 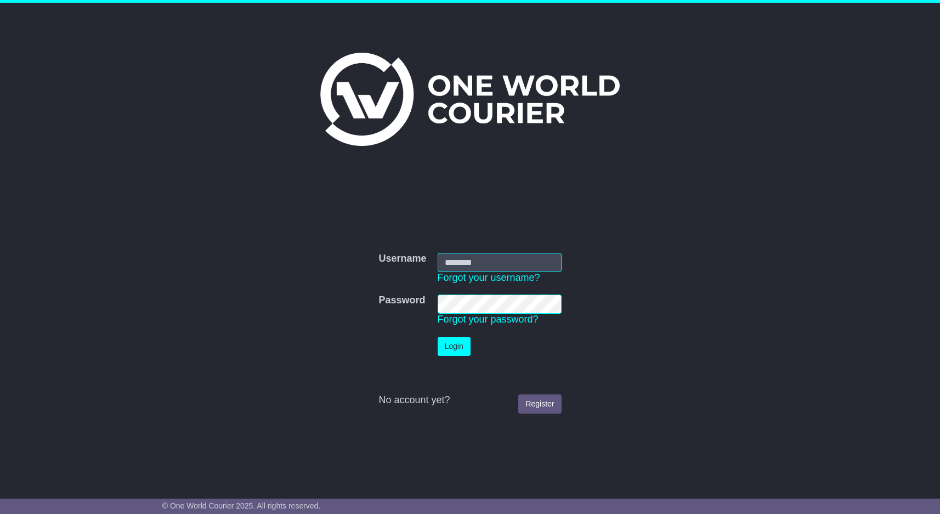 What do you see at coordinates (454, 346) in the screenshot?
I see `button: Login` at bounding box center [454, 346].